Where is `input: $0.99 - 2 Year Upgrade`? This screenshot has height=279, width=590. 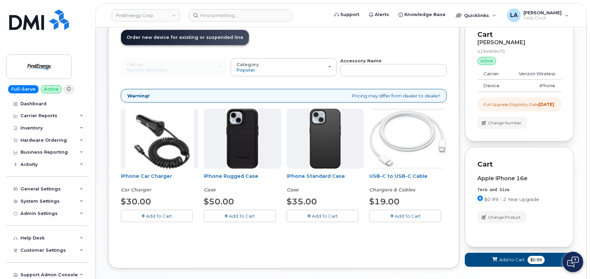 input: $0.99 - 2 Year Upgrade is located at coordinates (480, 199).